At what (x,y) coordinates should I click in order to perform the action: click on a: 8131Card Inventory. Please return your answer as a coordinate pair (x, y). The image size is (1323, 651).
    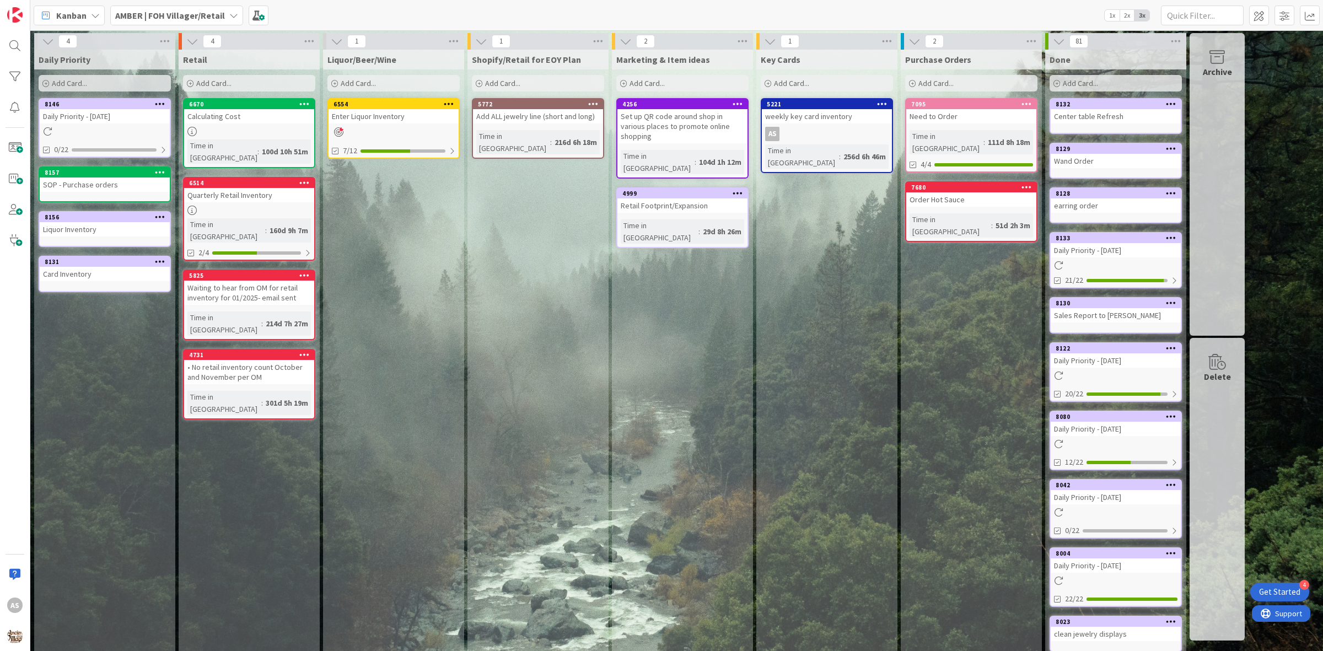
    Looking at the image, I should click on (105, 274).